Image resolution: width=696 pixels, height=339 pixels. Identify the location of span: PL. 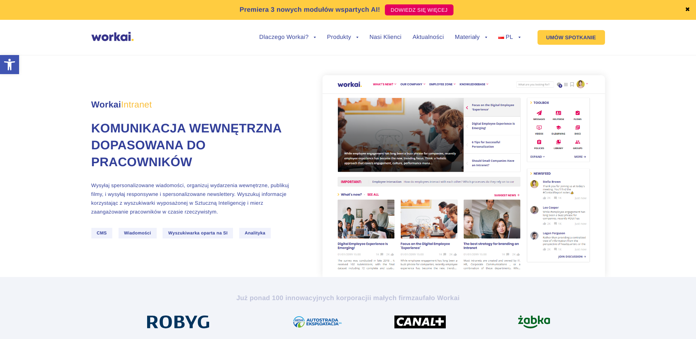
(510, 37).